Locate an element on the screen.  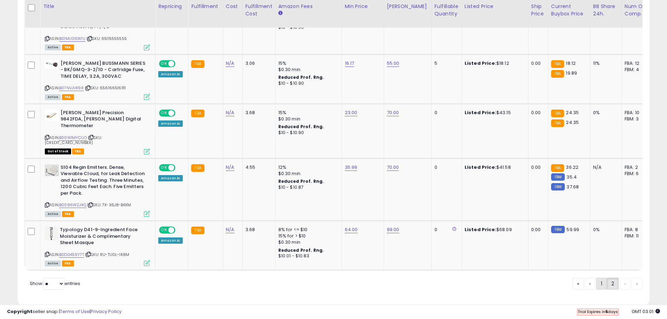
a: 1 is located at coordinates (601, 284).